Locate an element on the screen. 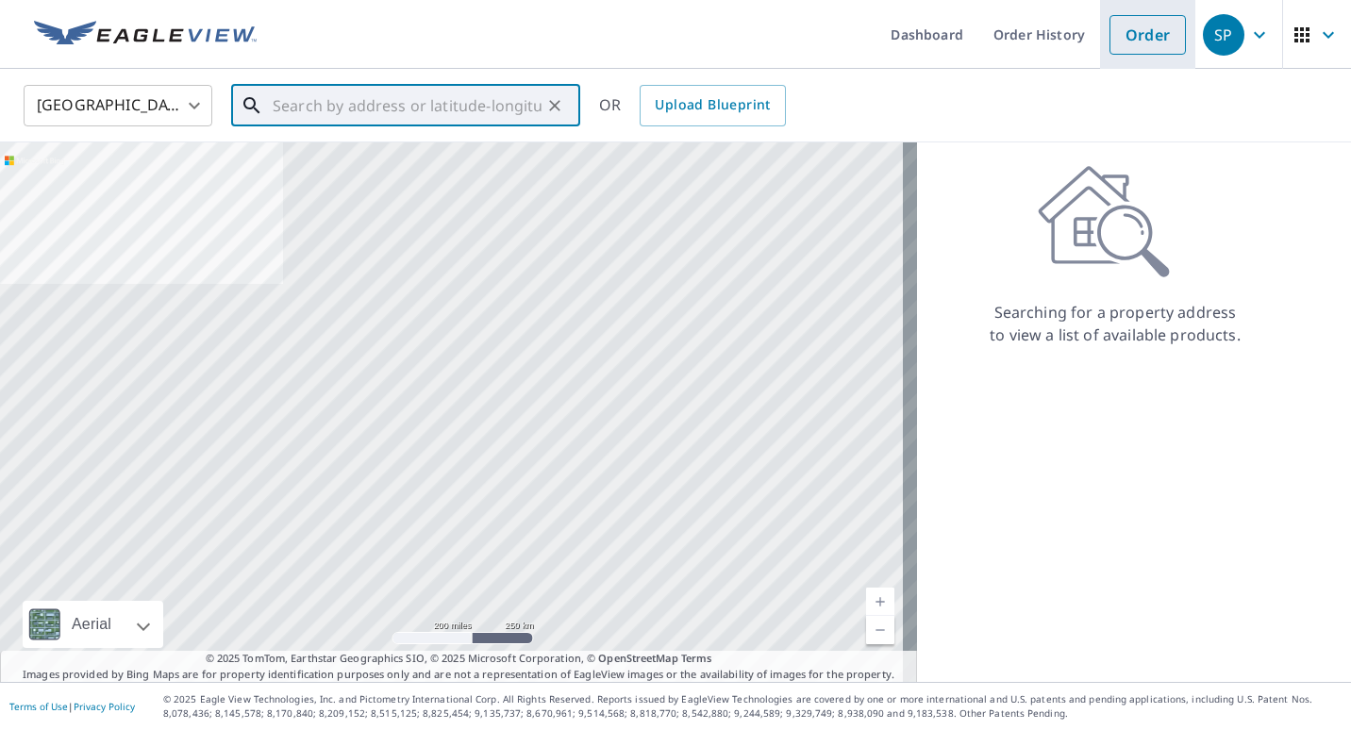 This screenshot has height=730, width=1351. button: Clear is located at coordinates (555, 106).